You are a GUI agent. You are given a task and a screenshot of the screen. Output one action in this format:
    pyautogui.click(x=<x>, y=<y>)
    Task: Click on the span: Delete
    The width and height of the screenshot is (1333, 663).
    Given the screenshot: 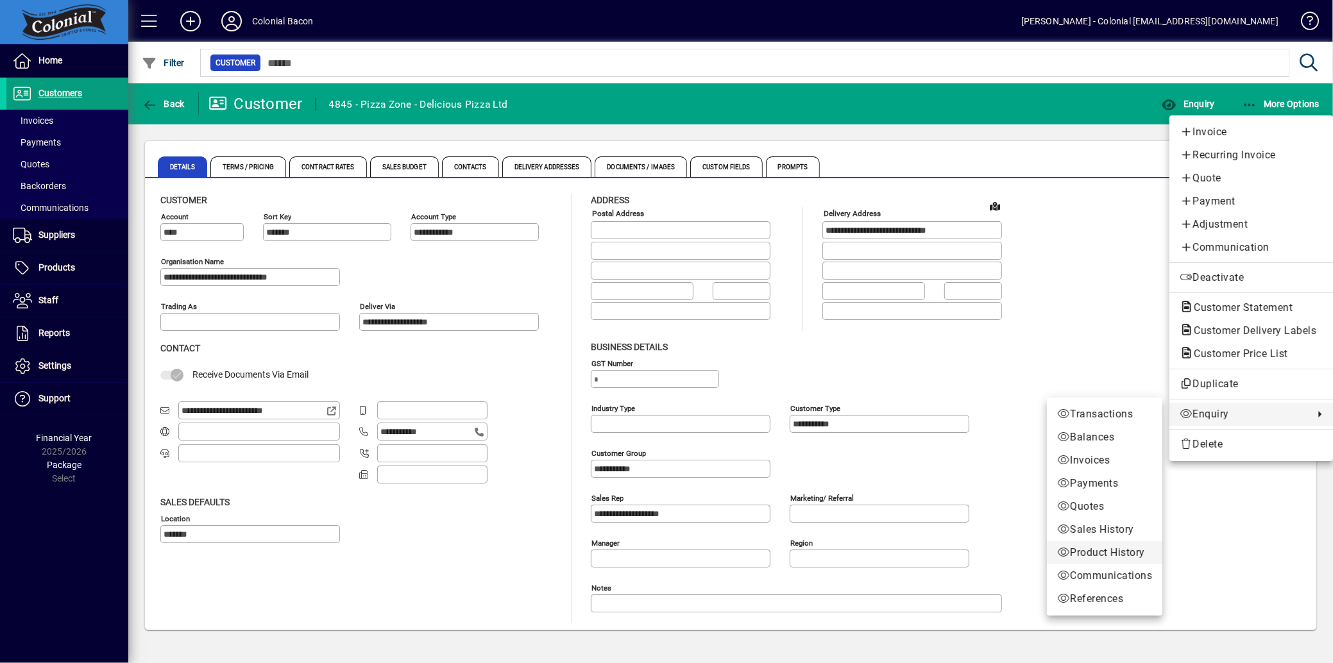 What is the action you would take?
    pyautogui.click(x=1251, y=445)
    